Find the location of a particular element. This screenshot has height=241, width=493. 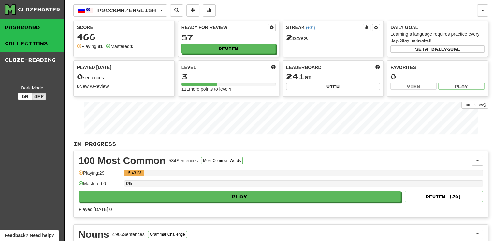

button: Search sentences is located at coordinates (177, 10).